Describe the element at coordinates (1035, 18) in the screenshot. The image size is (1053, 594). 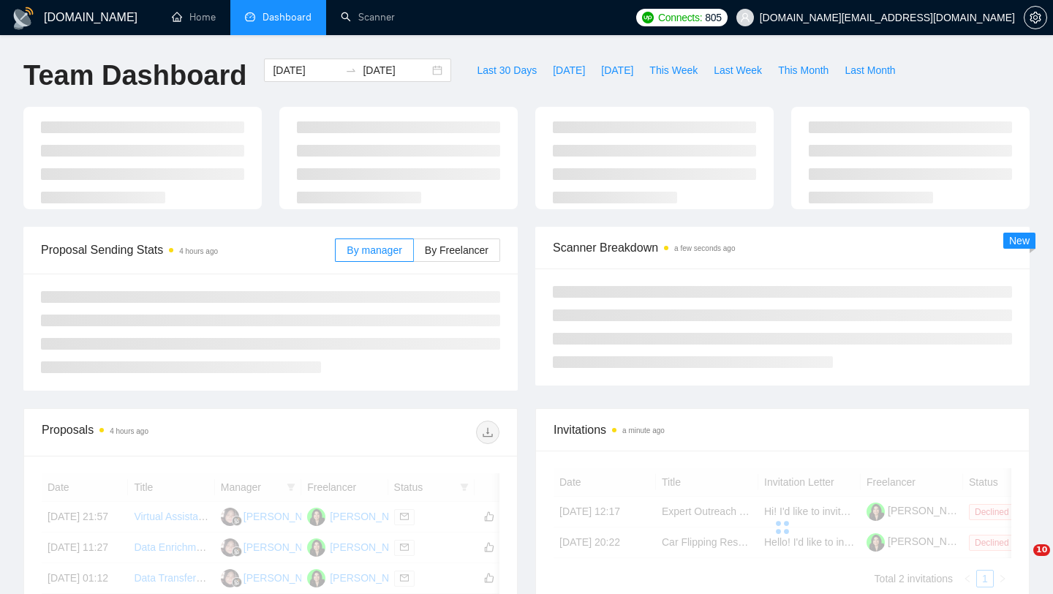
I see `button: setting` at that location.